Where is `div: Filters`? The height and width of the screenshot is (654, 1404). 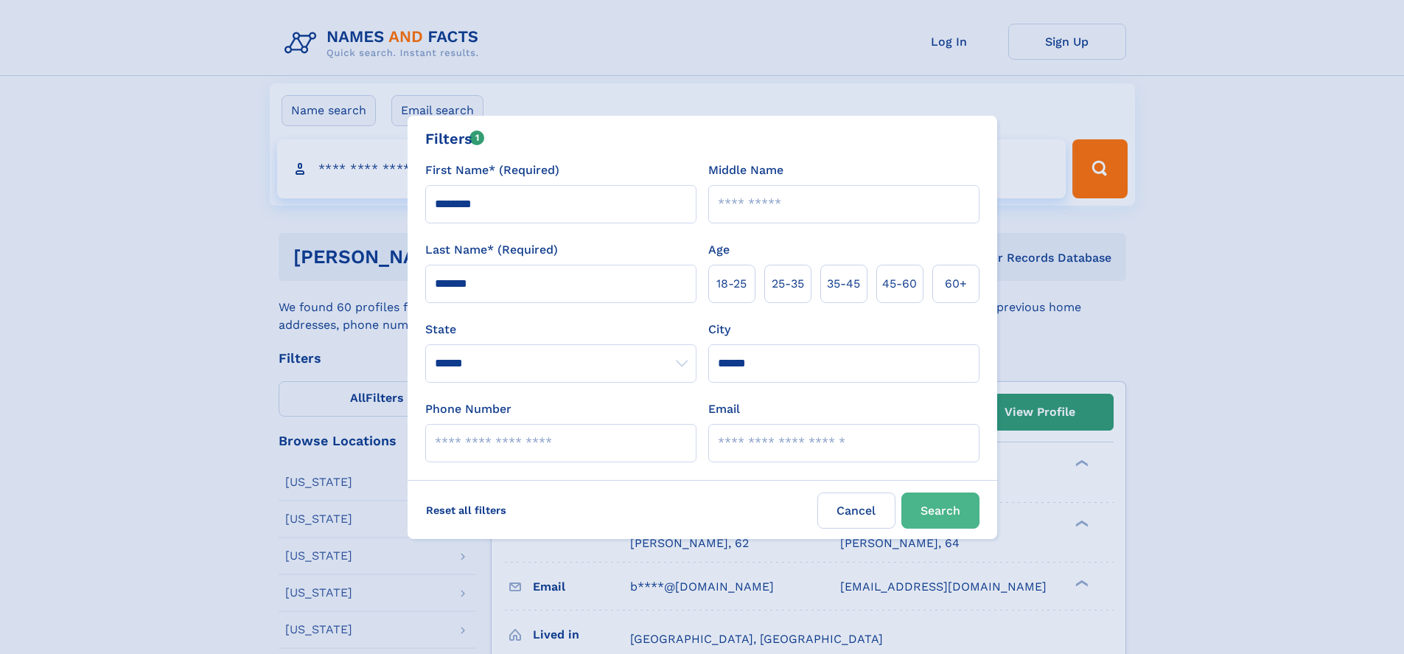
div: Filters is located at coordinates (455, 139).